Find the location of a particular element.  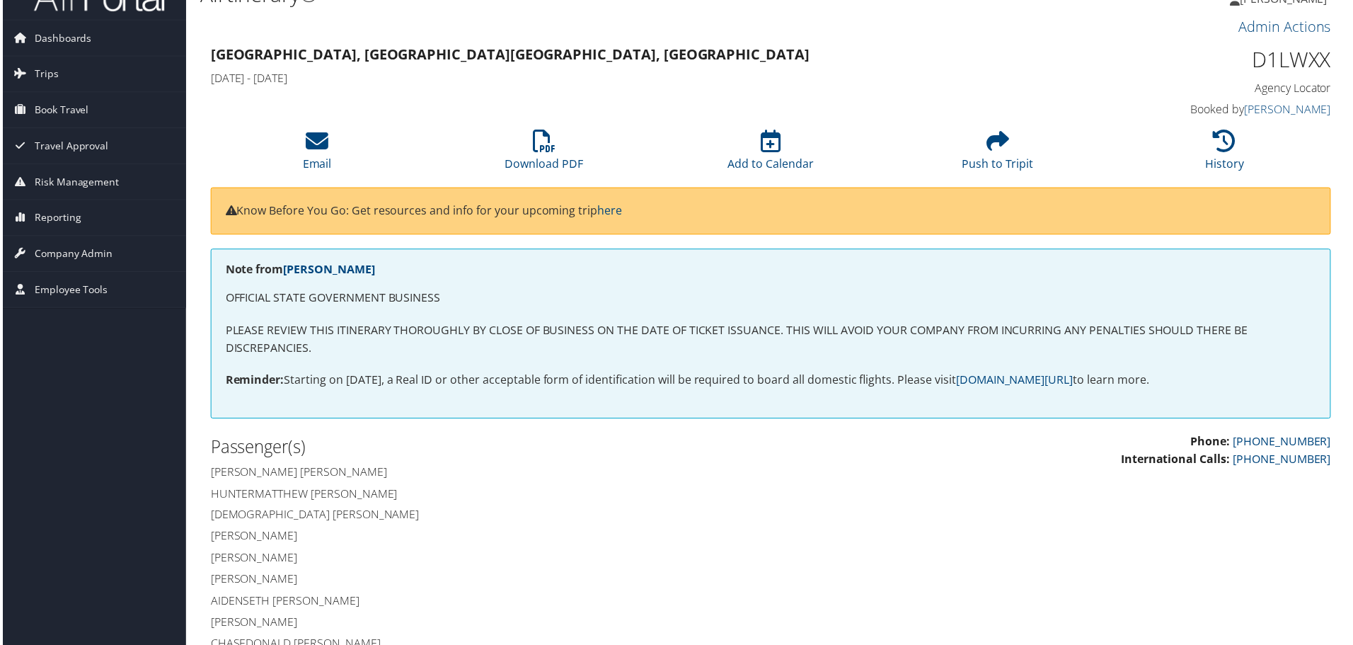

span: Risk Management is located at coordinates (74, 183).